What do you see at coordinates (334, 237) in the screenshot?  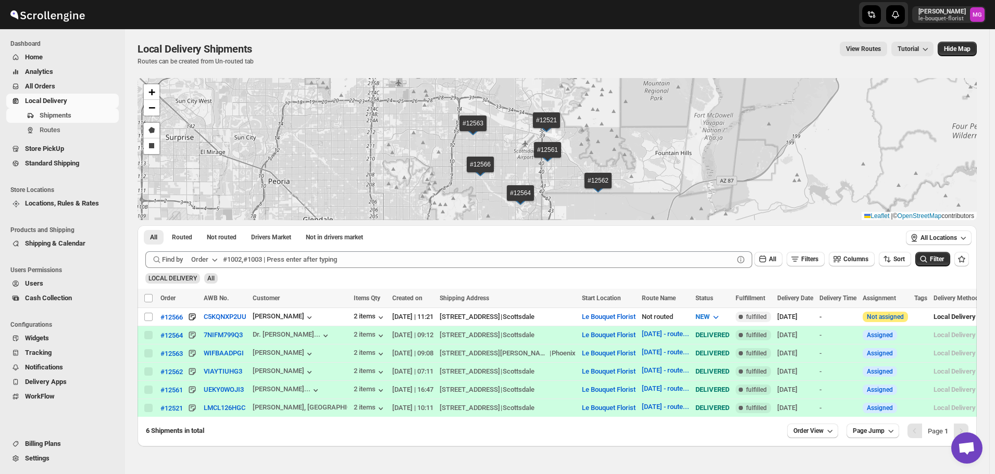 I see `span: Not in drivers market` at bounding box center [334, 237].